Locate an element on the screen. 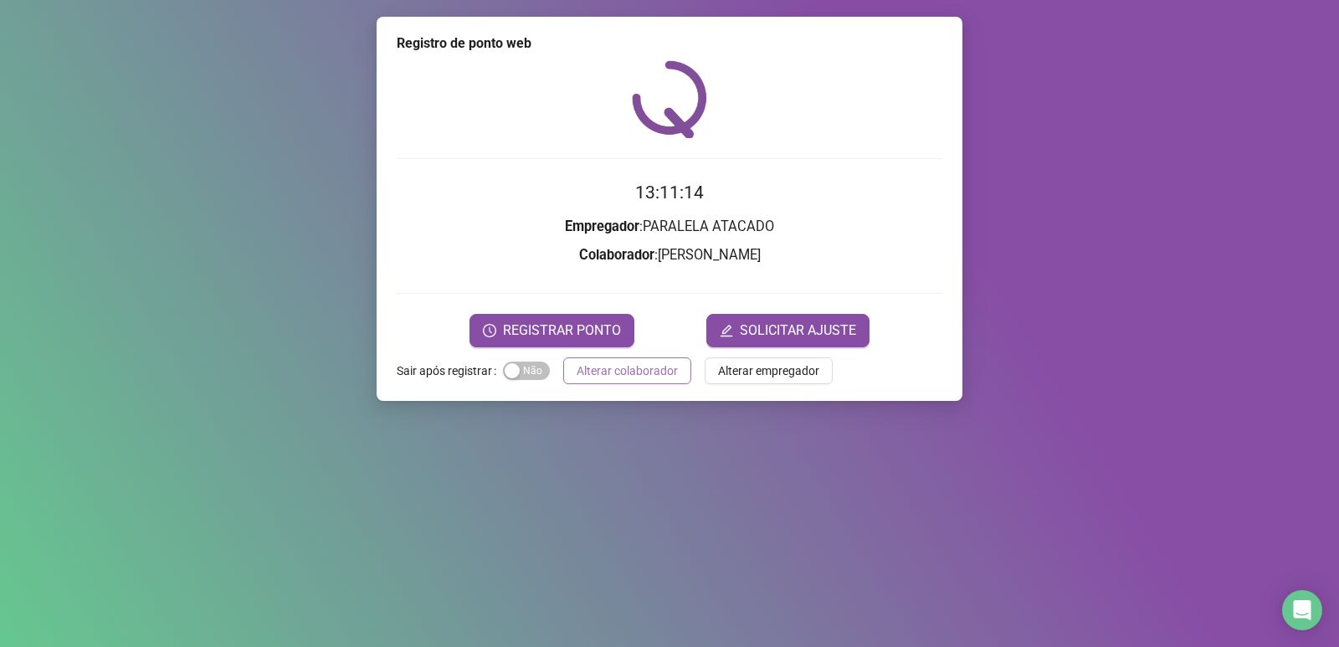 The image size is (1339, 647). button: REGISTRAR PONTO is located at coordinates (552, 331).